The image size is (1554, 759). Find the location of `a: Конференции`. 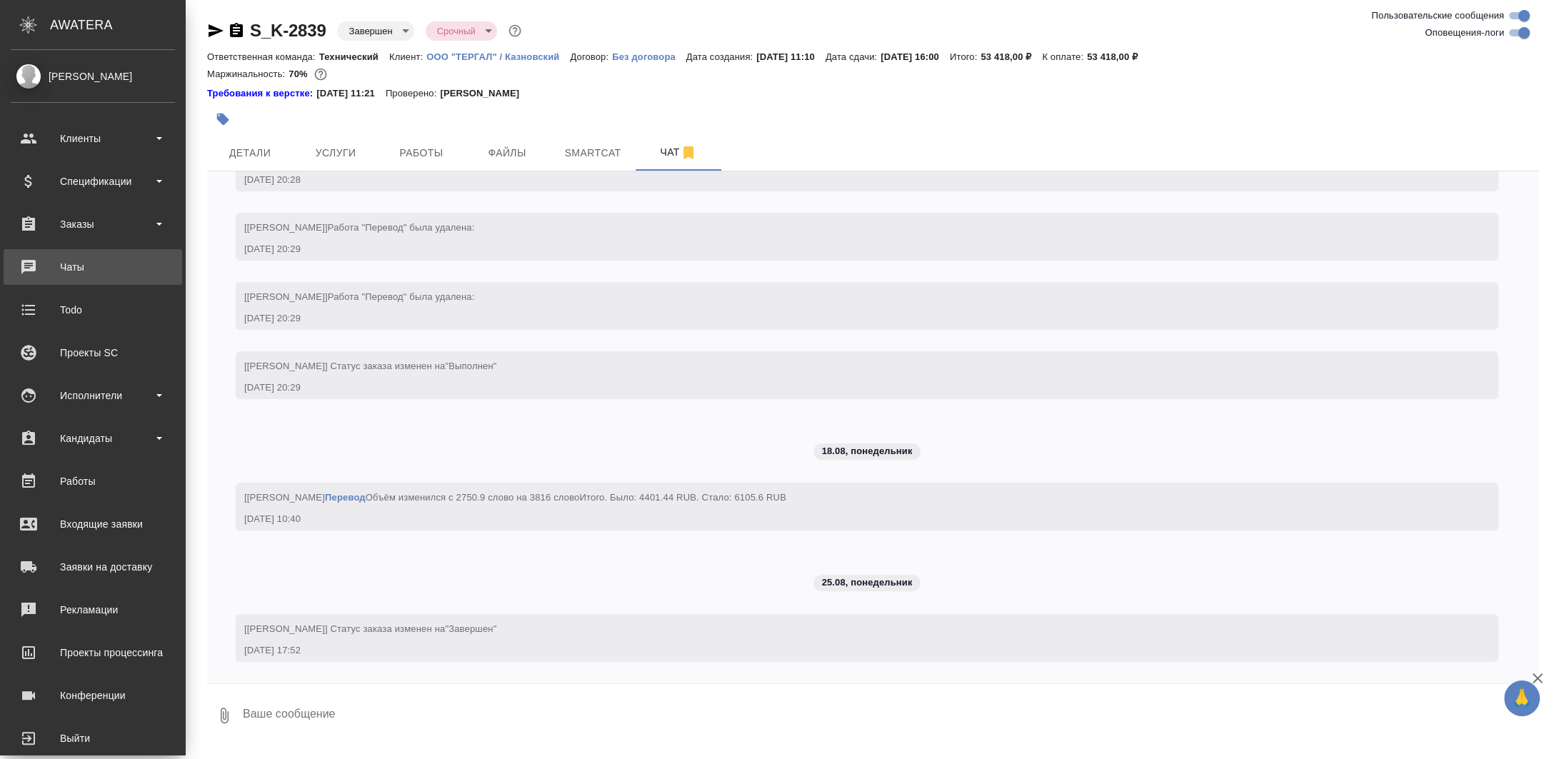

a: Конференции is located at coordinates (93, 696).